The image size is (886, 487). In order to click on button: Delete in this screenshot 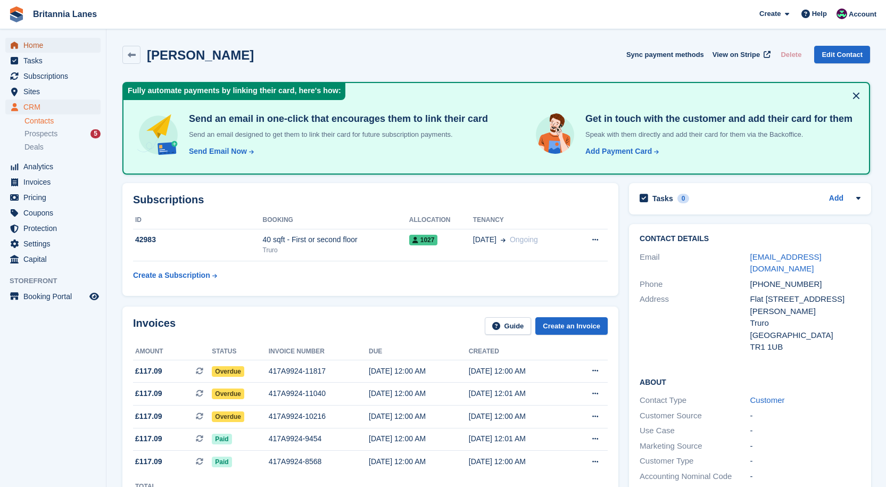, I will do `click(791, 54)`.